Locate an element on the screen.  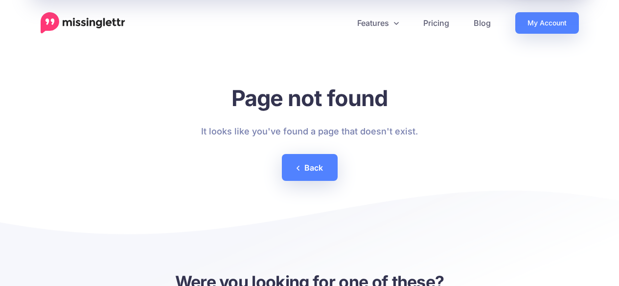
a: My Account is located at coordinates (547, 23).